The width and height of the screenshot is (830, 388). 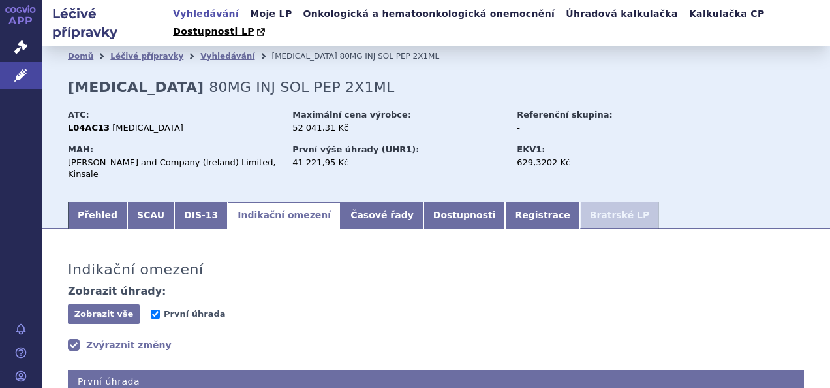 I want to click on a: Časové řady, so click(x=382, y=215).